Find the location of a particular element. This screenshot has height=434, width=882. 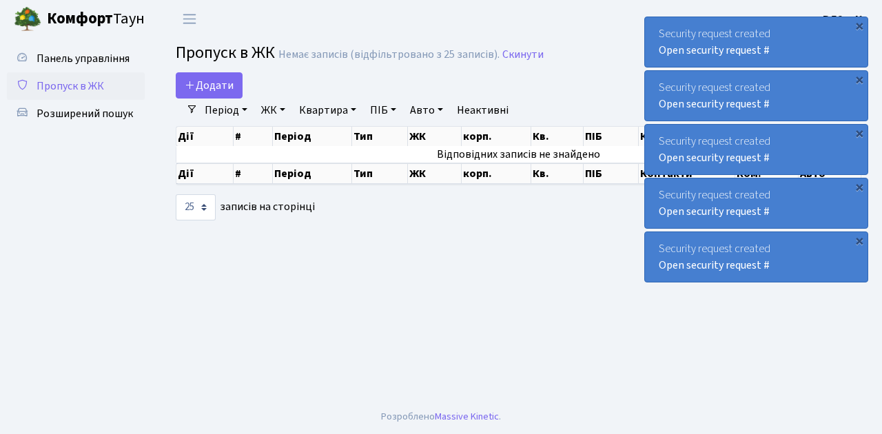

td: Відповідних записів не знайдено is located at coordinates (519, 154).